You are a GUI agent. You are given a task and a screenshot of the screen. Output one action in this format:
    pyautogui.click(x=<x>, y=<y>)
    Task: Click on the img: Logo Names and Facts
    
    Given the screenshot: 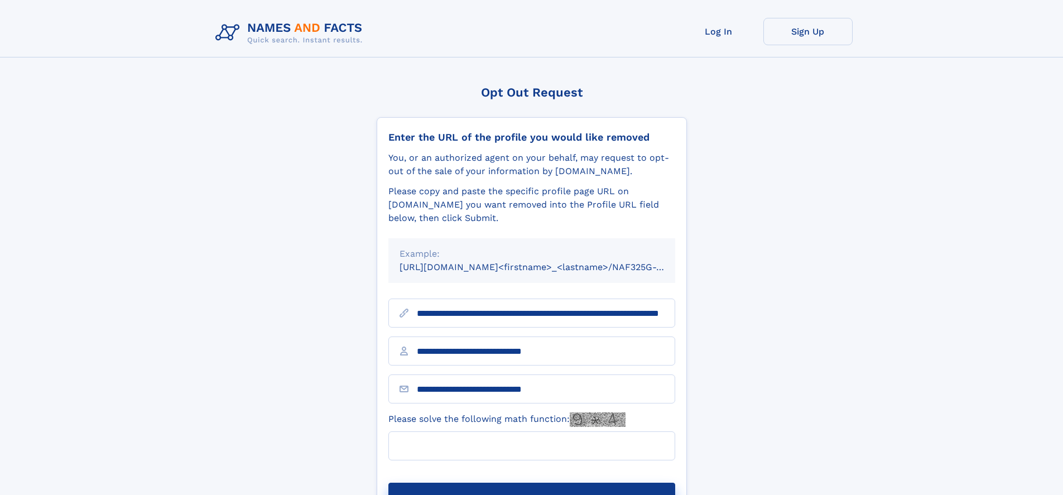 What is the action you would take?
    pyautogui.click(x=291, y=33)
    